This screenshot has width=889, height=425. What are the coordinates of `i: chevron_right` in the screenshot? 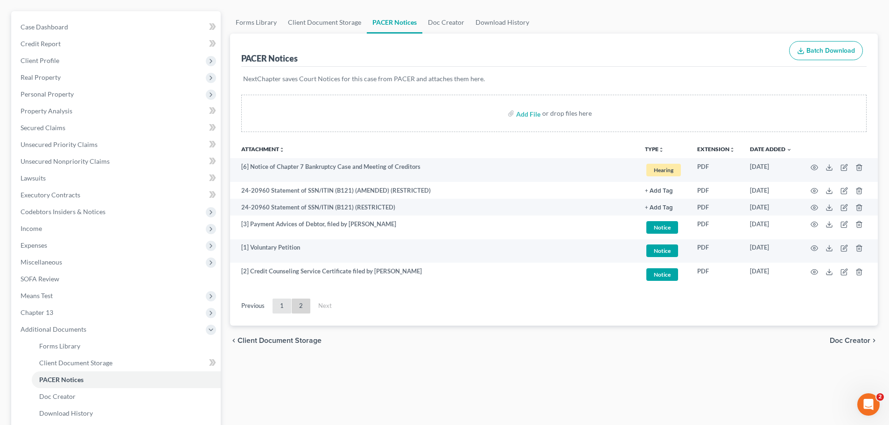 It's located at (874, 341).